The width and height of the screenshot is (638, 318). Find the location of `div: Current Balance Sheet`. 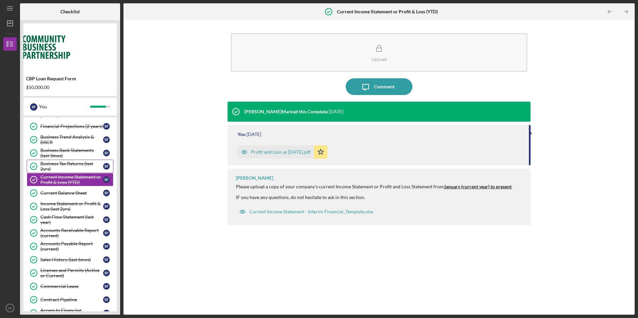

div: Current Balance Sheet is located at coordinates (72, 193).